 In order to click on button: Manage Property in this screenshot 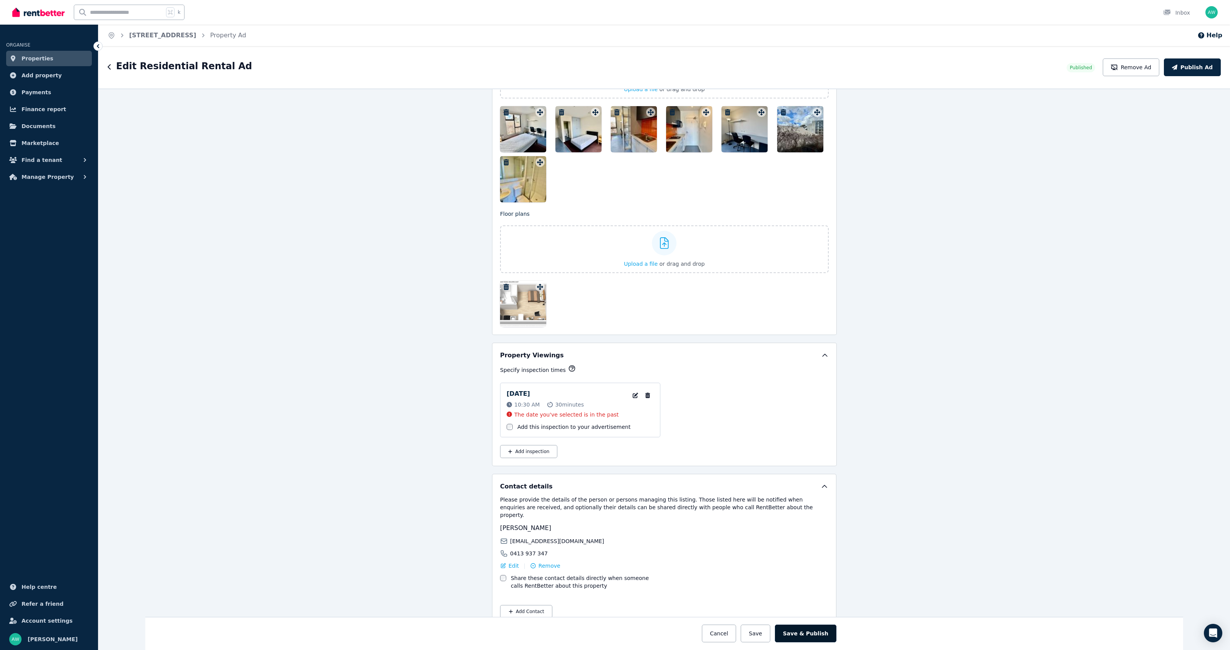, I will do `click(49, 177)`.